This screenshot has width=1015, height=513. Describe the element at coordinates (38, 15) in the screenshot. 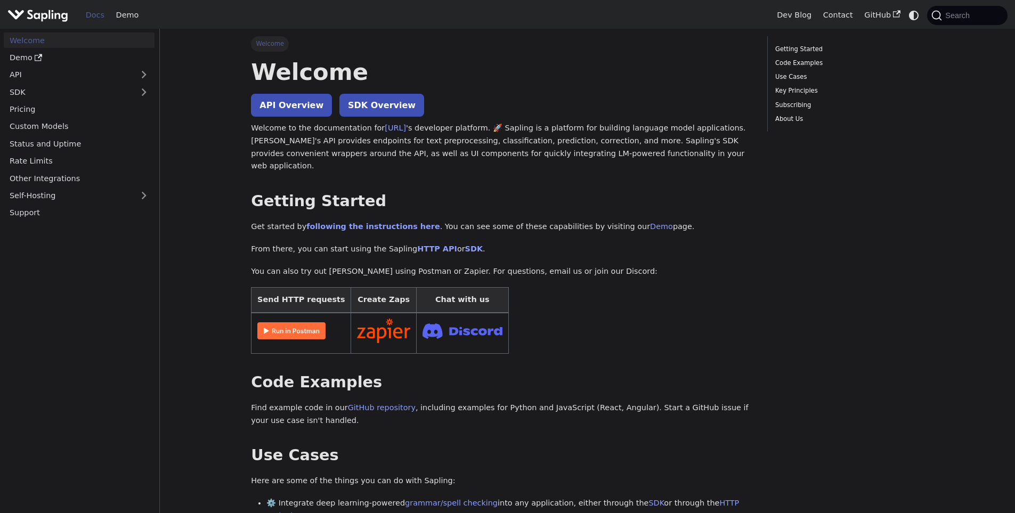

I see `img: Sapling.ai` at that location.